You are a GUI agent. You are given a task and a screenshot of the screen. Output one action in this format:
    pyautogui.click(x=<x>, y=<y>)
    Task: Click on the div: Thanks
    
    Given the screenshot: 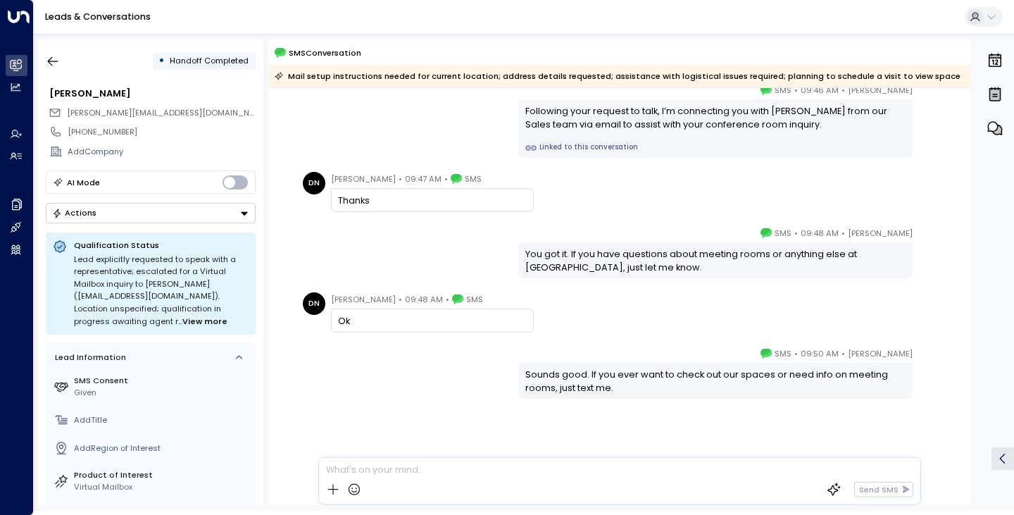 What is the action you would take?
    pyautogui.click(x=432, y=200)
    